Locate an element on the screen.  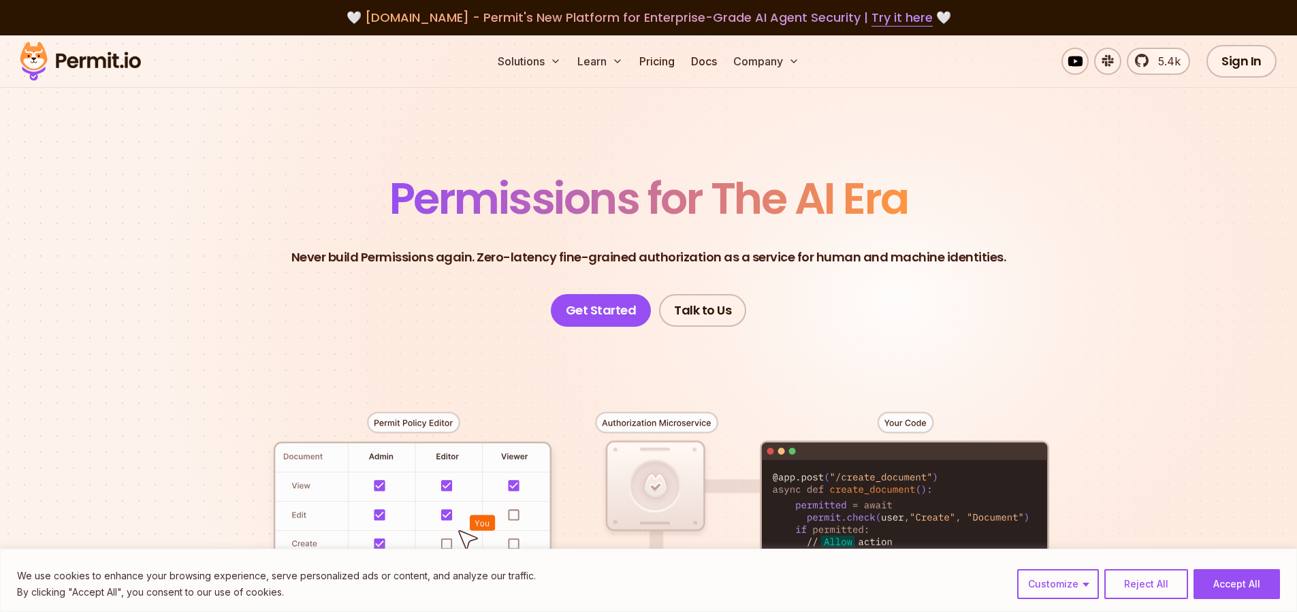
a: Pricing is located at coordinates (657, 61).